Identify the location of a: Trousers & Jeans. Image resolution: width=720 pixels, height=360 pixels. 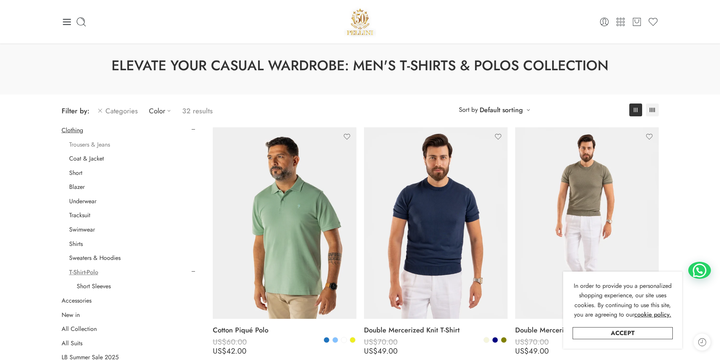
(90, 145).